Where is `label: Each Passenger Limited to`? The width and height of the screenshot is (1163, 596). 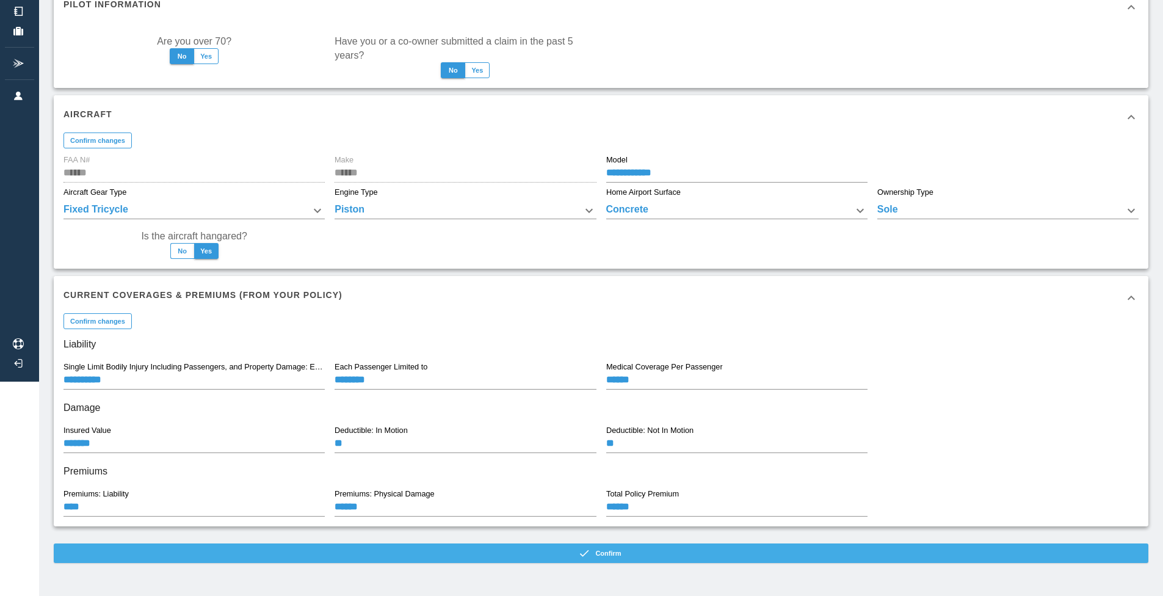 label: Each Passenger Limited to is located at coordinates (381, 367).